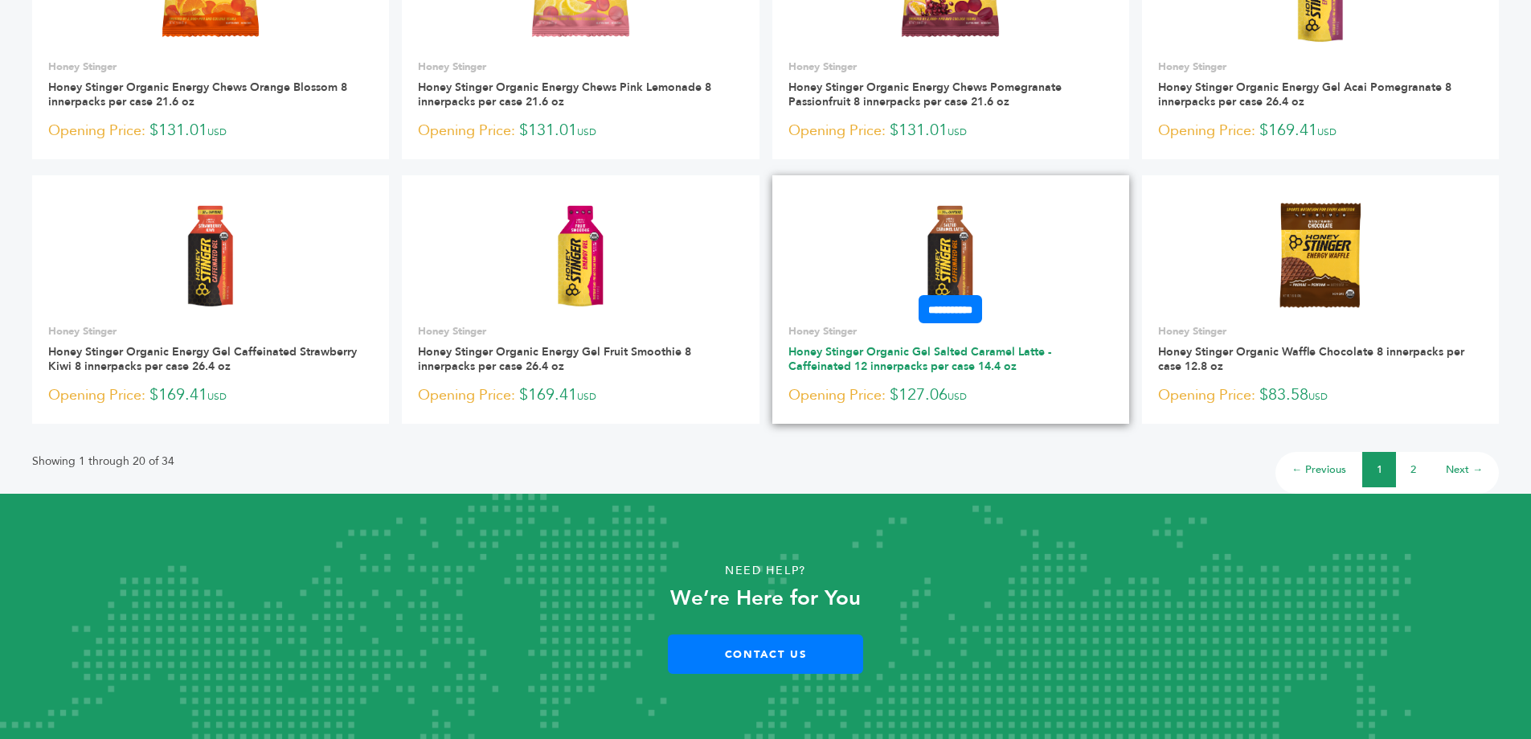 This screenshot has width=1531, height=739. What do you see at coordinates (950, 255) in the screenshot?
I see `img: Honey Stinger Organic Gel Salted Caramel Latte - Caffeinated 12 innerpacks per case 14.4 oz` at bounding box center [950, 255].